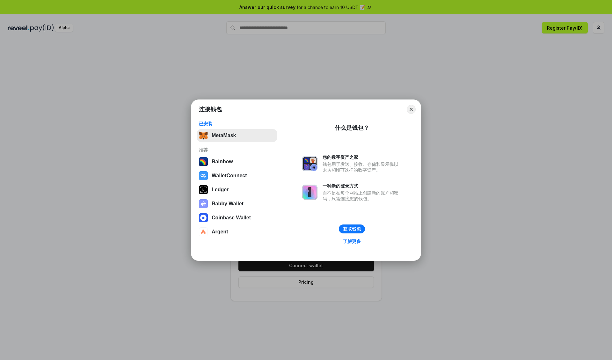  What do you see at coordinates (362, 196) in the screenshot?
I see `div: 而不是在每个网站上创建新的账户和密码，只需连接您的钱包。` at bounding box center [362, 196].